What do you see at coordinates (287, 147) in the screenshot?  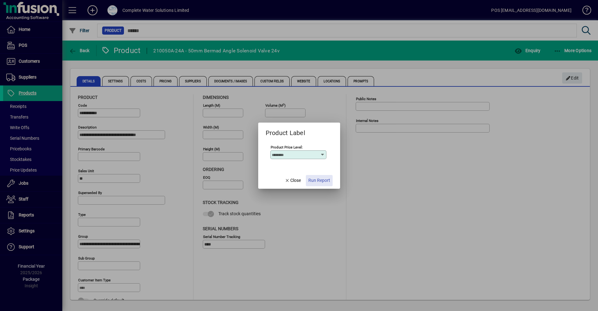 I see `mat-label: Product Price Level:` at bounding box center [287, 147].